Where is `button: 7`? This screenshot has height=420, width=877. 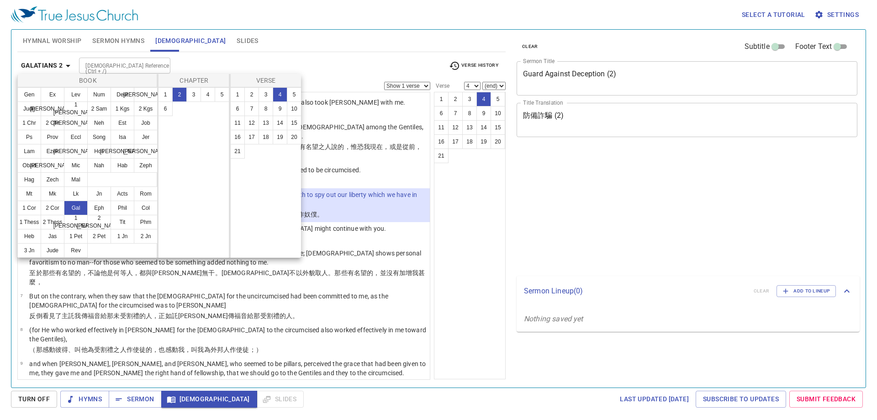 button: 7 is located at coordinates (252, 109).